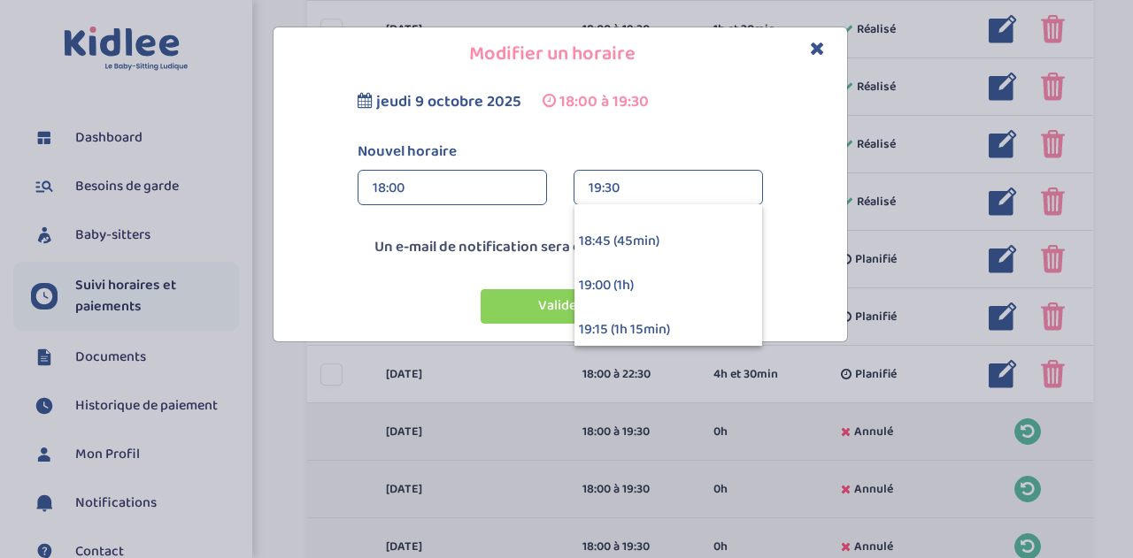 This screenshot has width=1133, height=558. I want to click on h4: Modifier un horaire, so click(560, 54).